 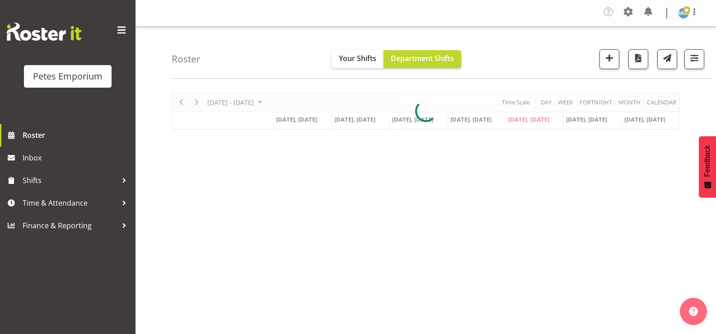 I want to click on button: Department Shifts, so click(x=423, y=59).